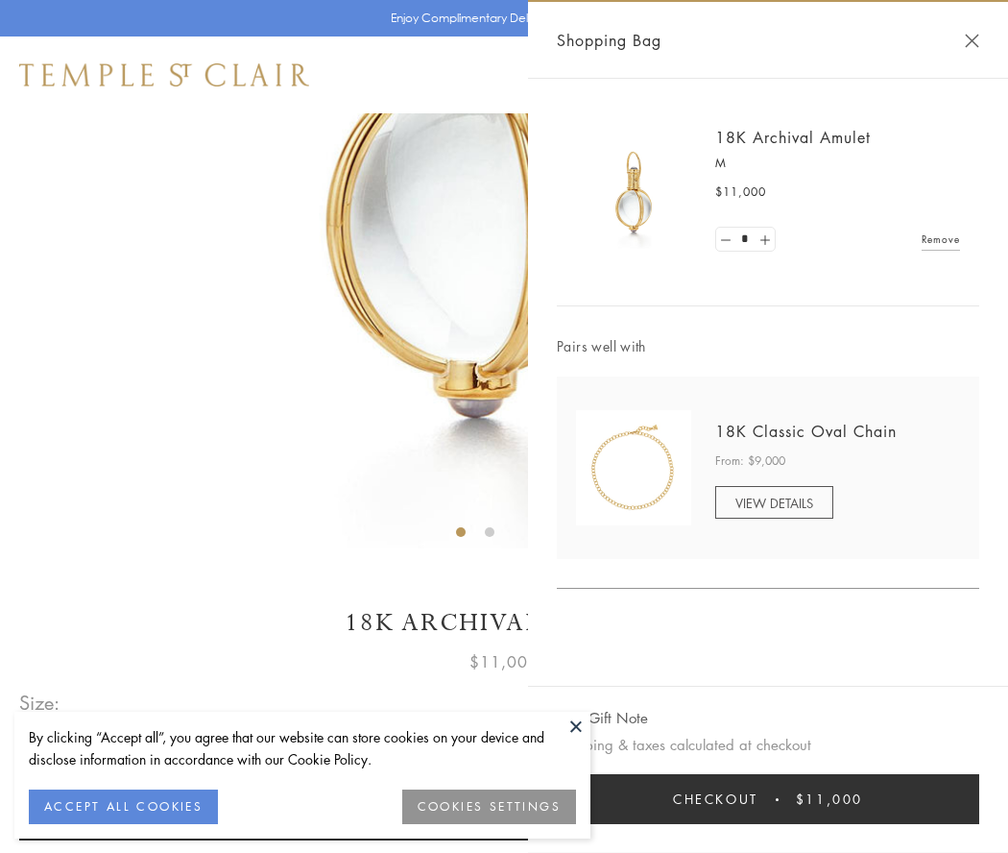 The height and width of the screenshot is (853, 1008). What do you see at coordinates (634, 468) in the screenshot?
I see `img: N88865-OV18` at bounding box center [634, 468].